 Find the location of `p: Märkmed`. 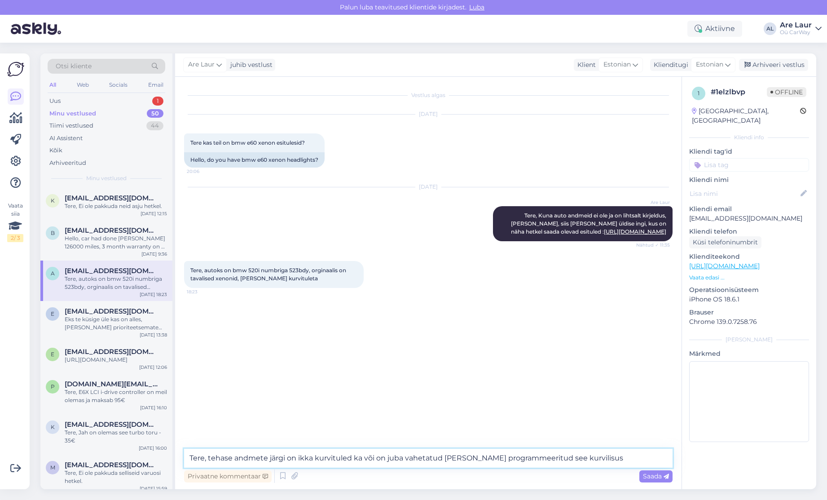

p: Märkmed is located at coordinates (749, 353).